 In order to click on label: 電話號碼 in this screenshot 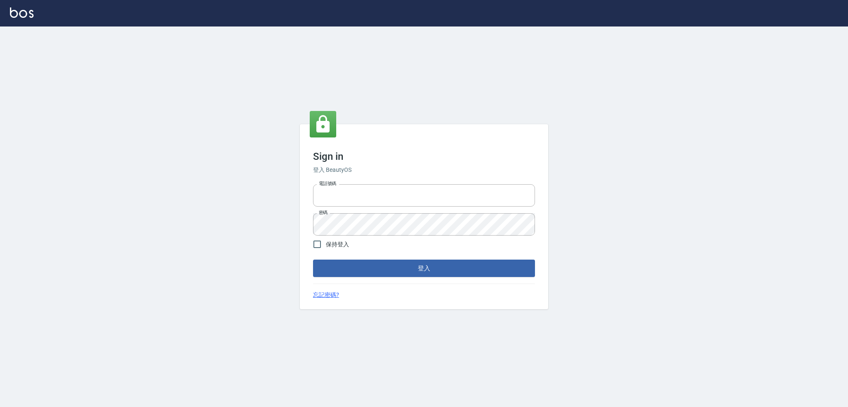, I will do `click(327, 183)`.